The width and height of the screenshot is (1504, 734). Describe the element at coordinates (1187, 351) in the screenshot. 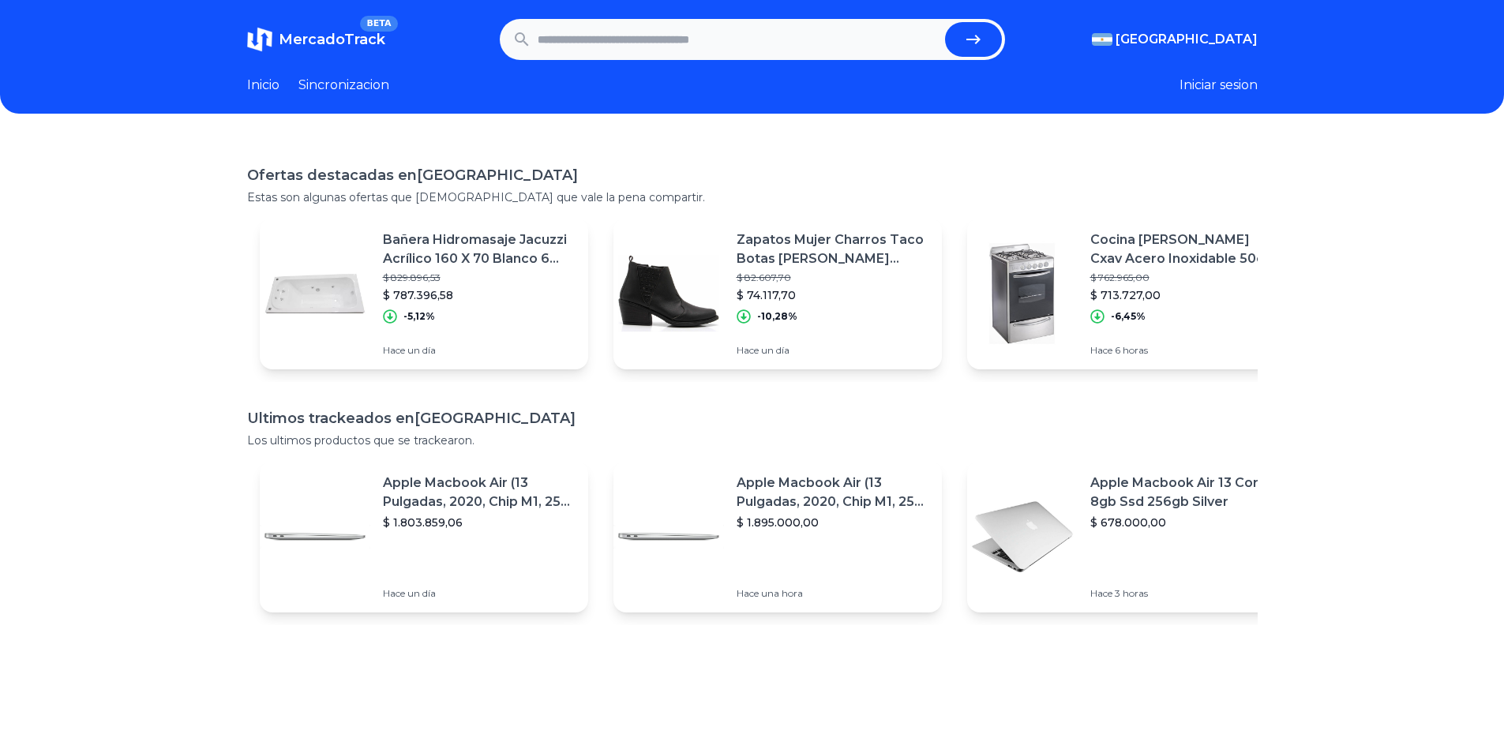

I see `p: Hace 6 horas` at that location.